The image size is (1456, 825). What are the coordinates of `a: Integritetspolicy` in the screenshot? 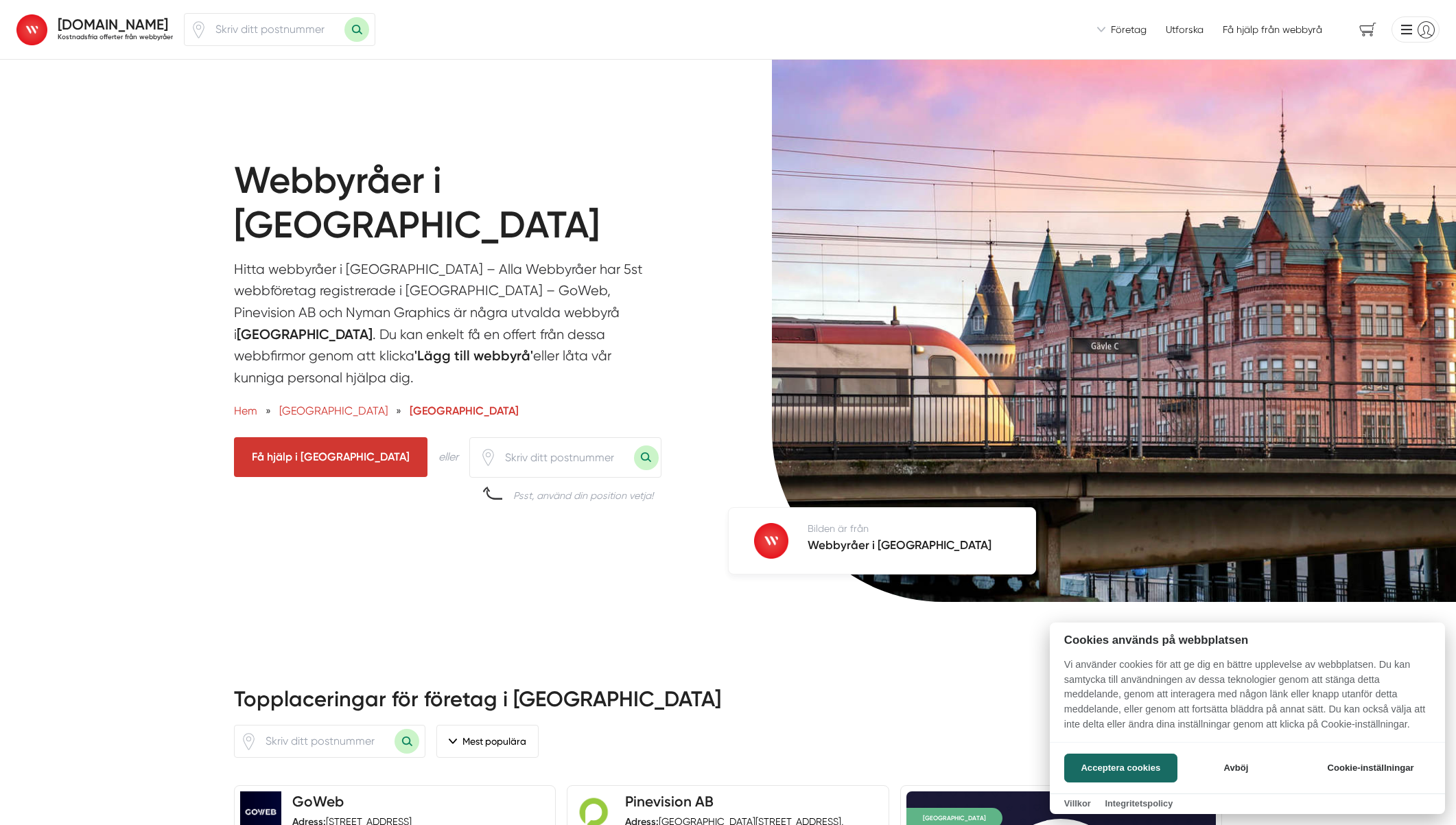 It's located at (1139, 803).